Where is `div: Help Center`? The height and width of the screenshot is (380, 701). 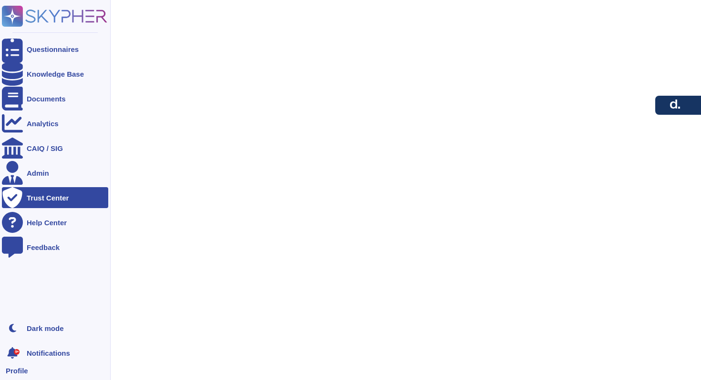
div: Help Center is located at coordinates (47, 223).